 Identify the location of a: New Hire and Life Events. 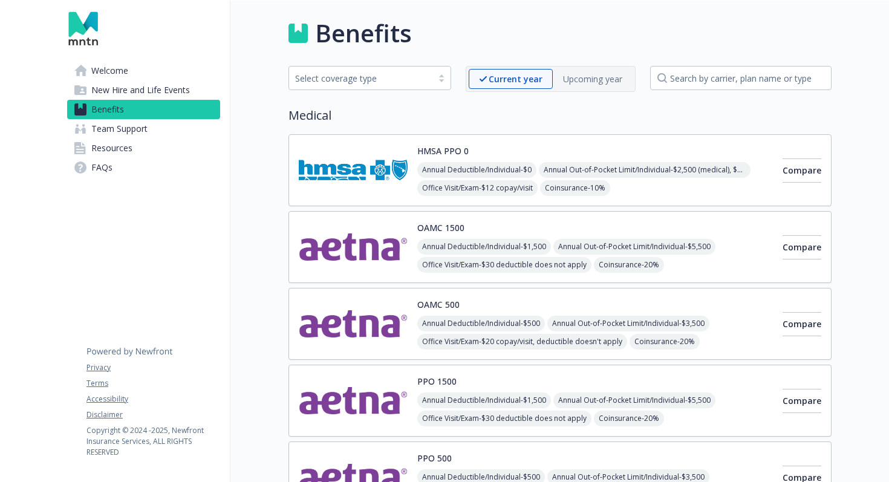
(143, 90).